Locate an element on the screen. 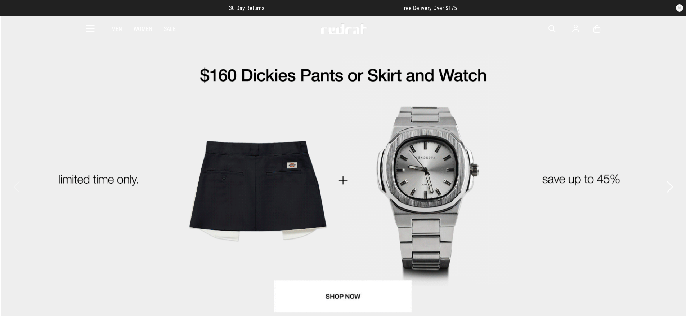 This screenshot has width=686, height=316. a: Sale is located at coordinates (170, 29).